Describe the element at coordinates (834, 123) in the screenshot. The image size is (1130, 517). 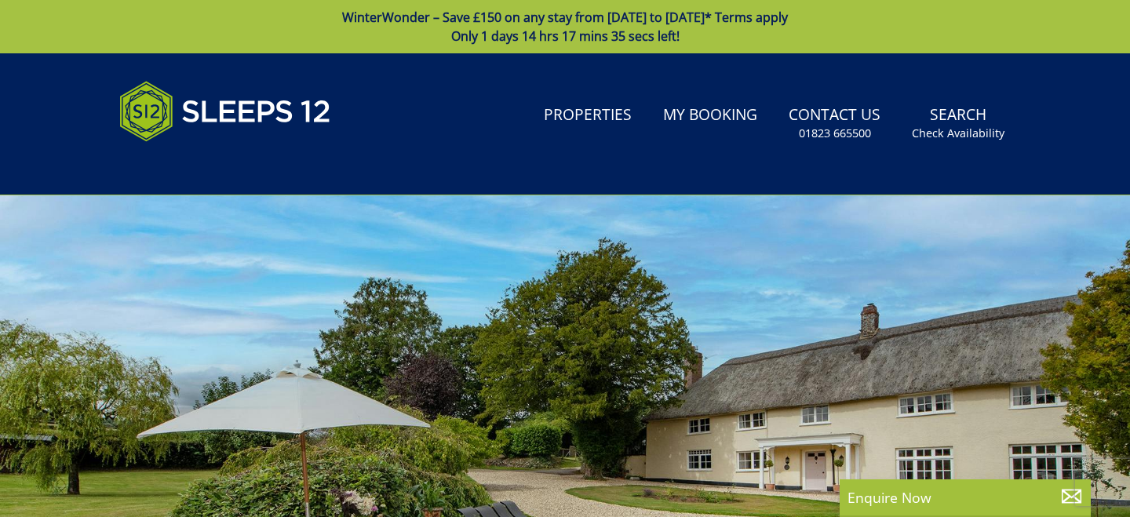
I see `a: Contact Us01823 665500` at that location.